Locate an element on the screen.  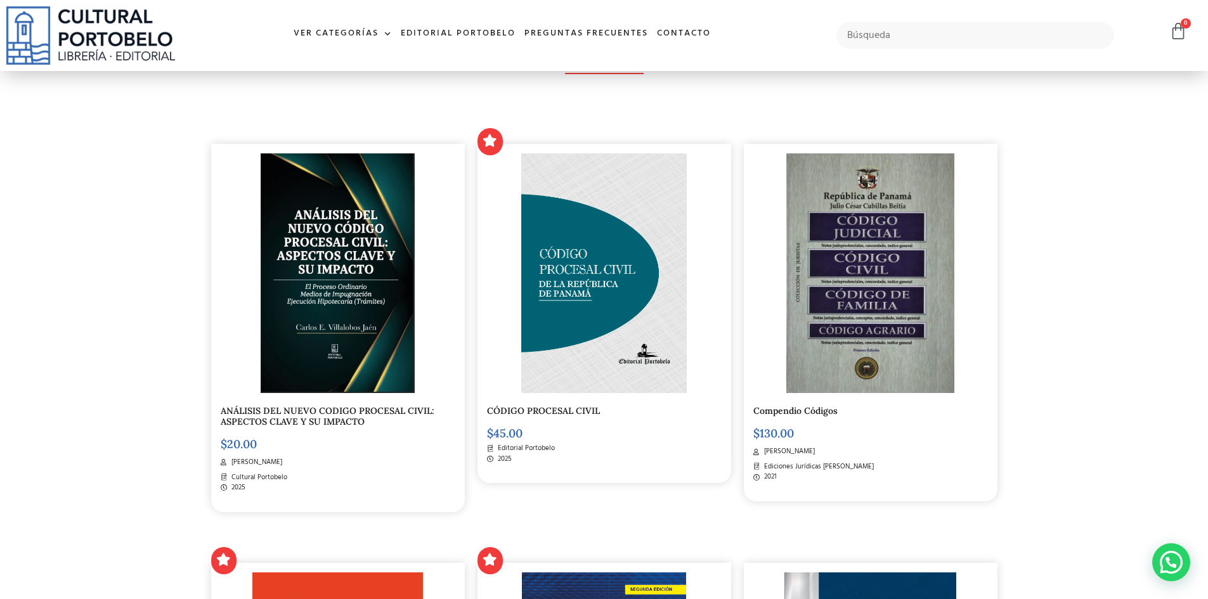
bdi: 45.00 is located at coordinates (505, 433).